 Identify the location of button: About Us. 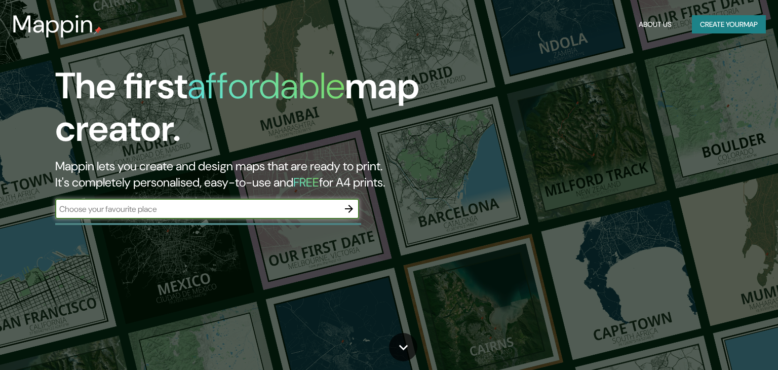
(655, 24).